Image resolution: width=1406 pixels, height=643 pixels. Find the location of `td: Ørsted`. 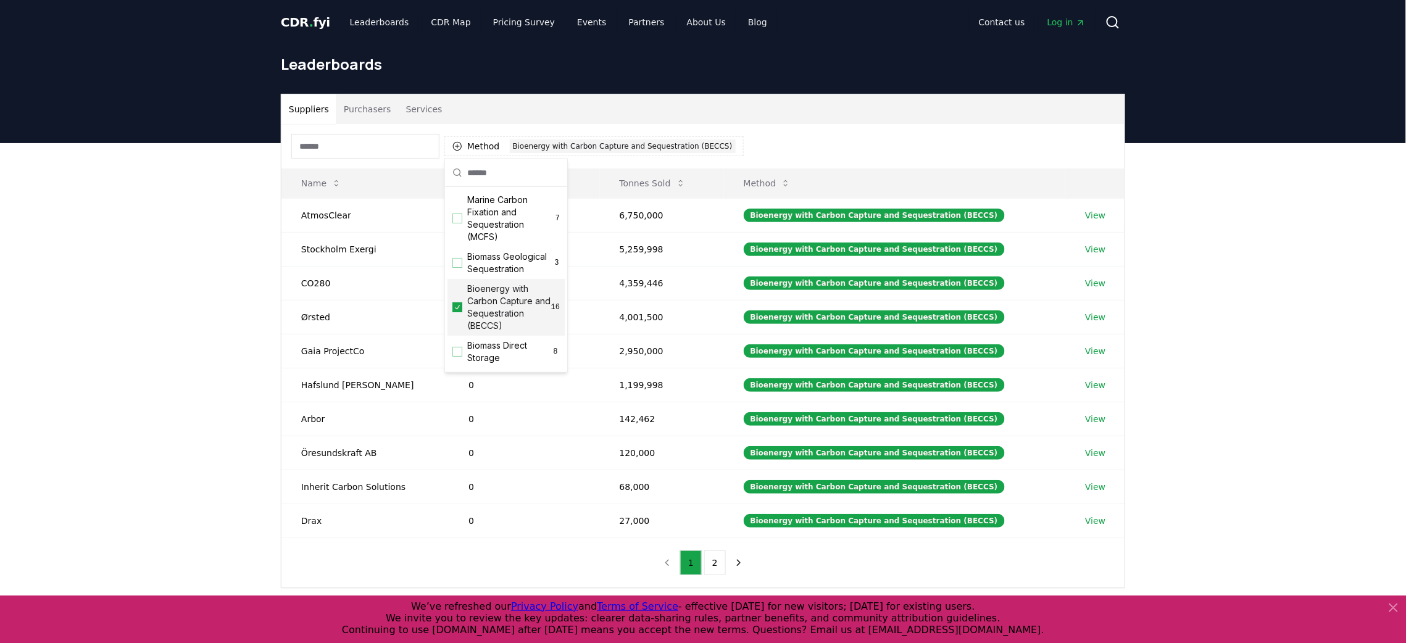

td: Ørsted is located at coordinates (365, 317).